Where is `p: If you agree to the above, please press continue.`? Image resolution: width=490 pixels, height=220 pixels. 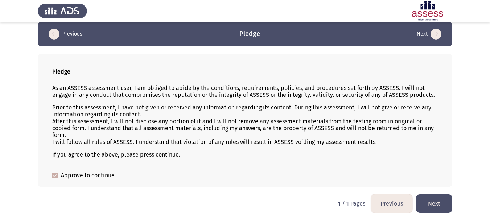
p: If you agree to the above, please press continue. is located at coordinates (245, 154).